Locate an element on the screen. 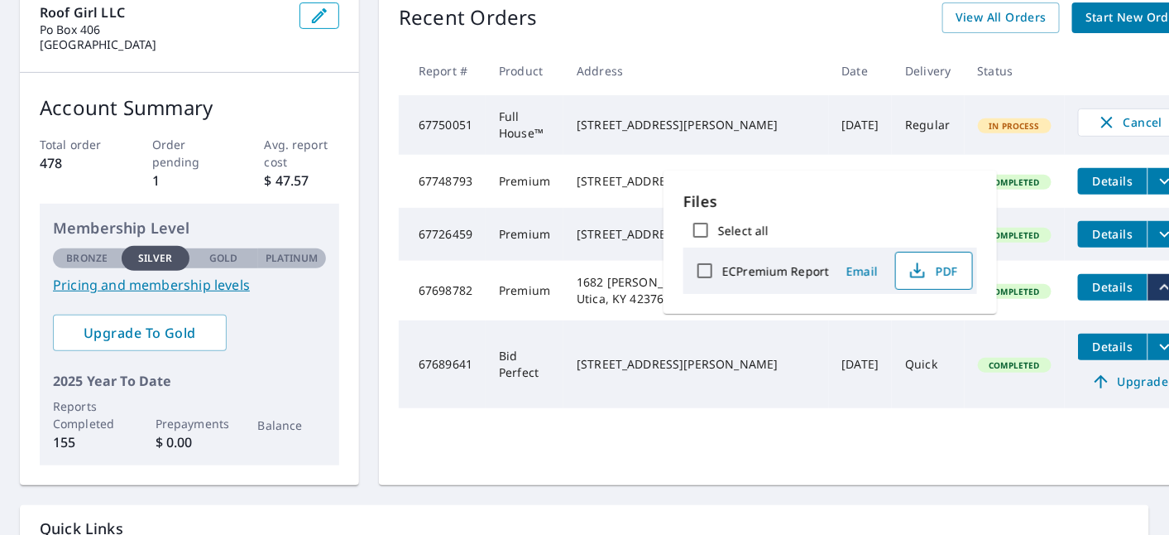 The image size is (1169, 535). button: Email is located at coordinates (862, 271).